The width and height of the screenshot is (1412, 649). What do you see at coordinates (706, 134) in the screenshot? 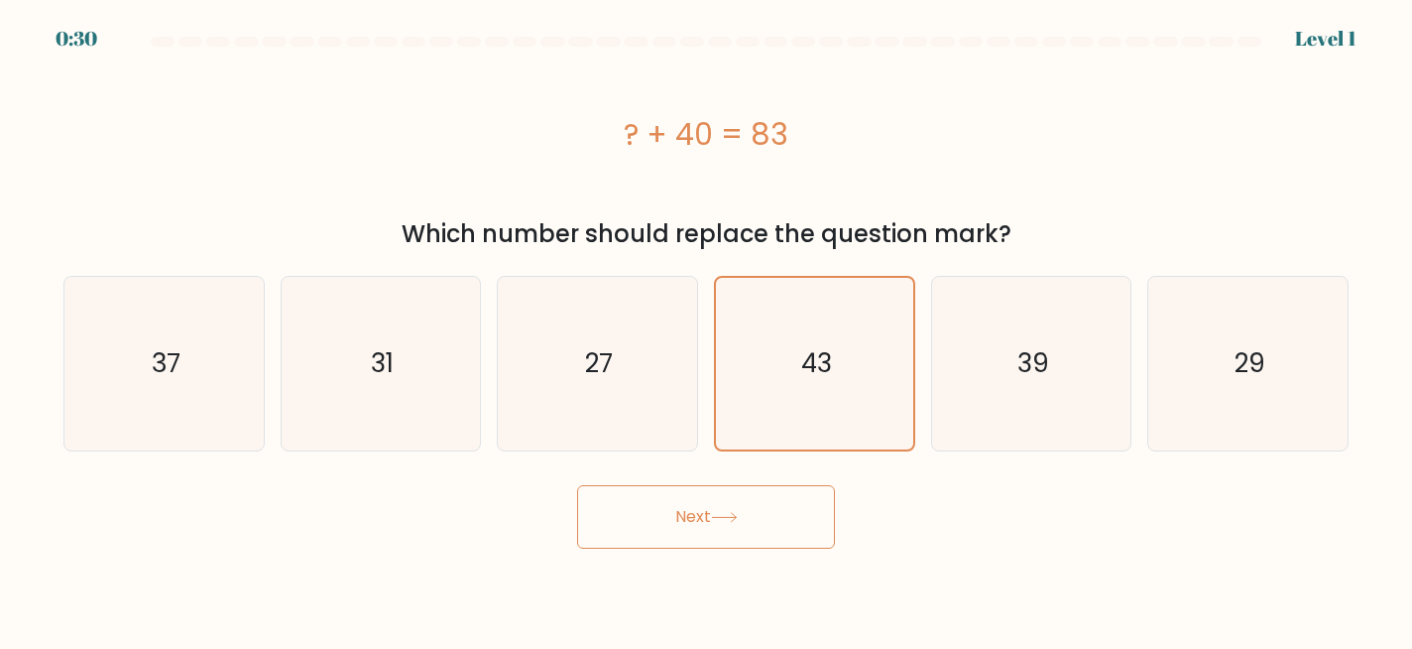
I see `div: ? + 40 = 83` at bounding box center [706, 134].